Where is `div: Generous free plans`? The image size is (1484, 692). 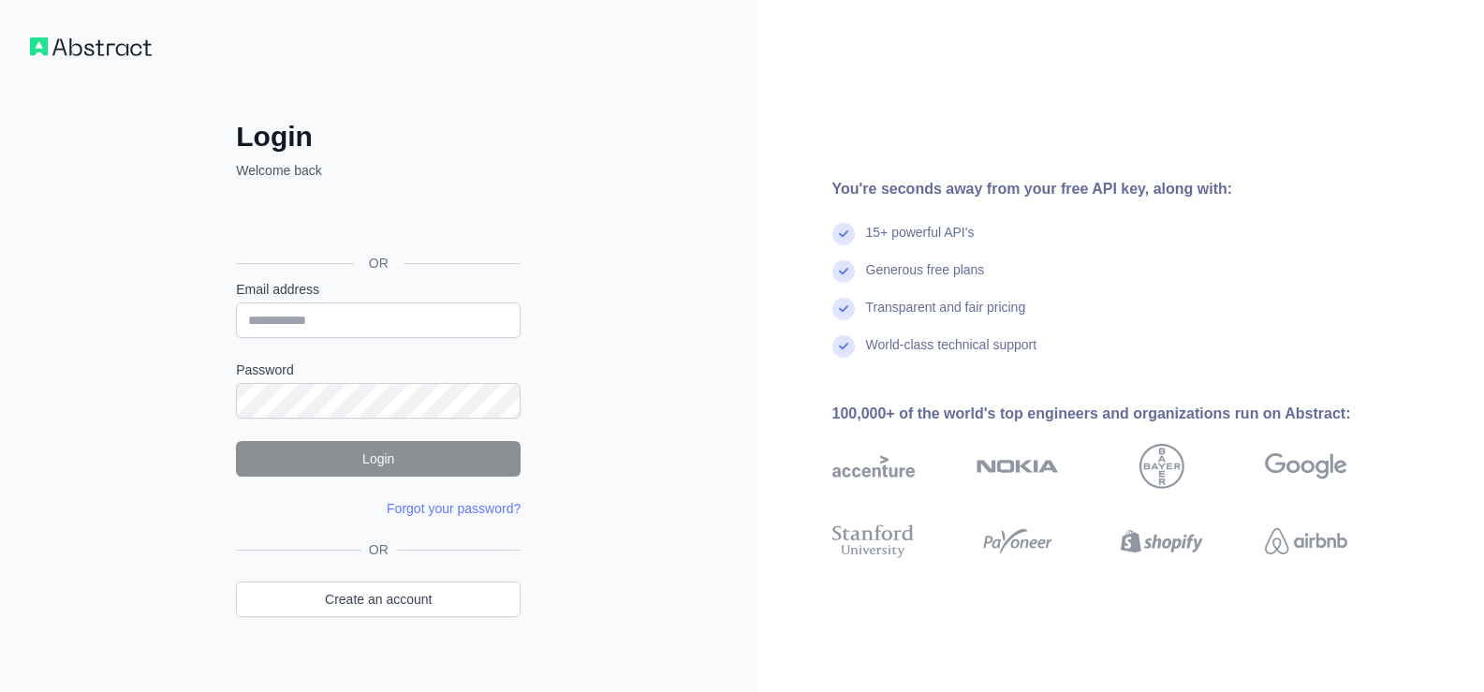 div: Generous free plans is located at coordinates (925, 279).